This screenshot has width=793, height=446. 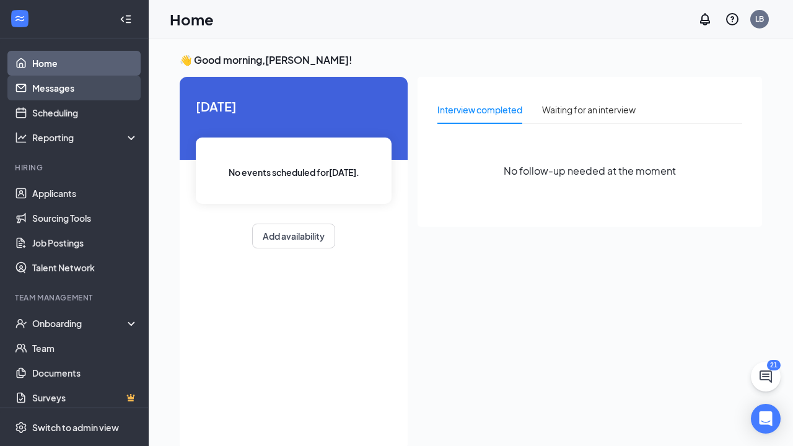 What do you see at coordinates (705, 19) in the screenshot?
I see `svg: Notifications` at bounding box center [705, 19].